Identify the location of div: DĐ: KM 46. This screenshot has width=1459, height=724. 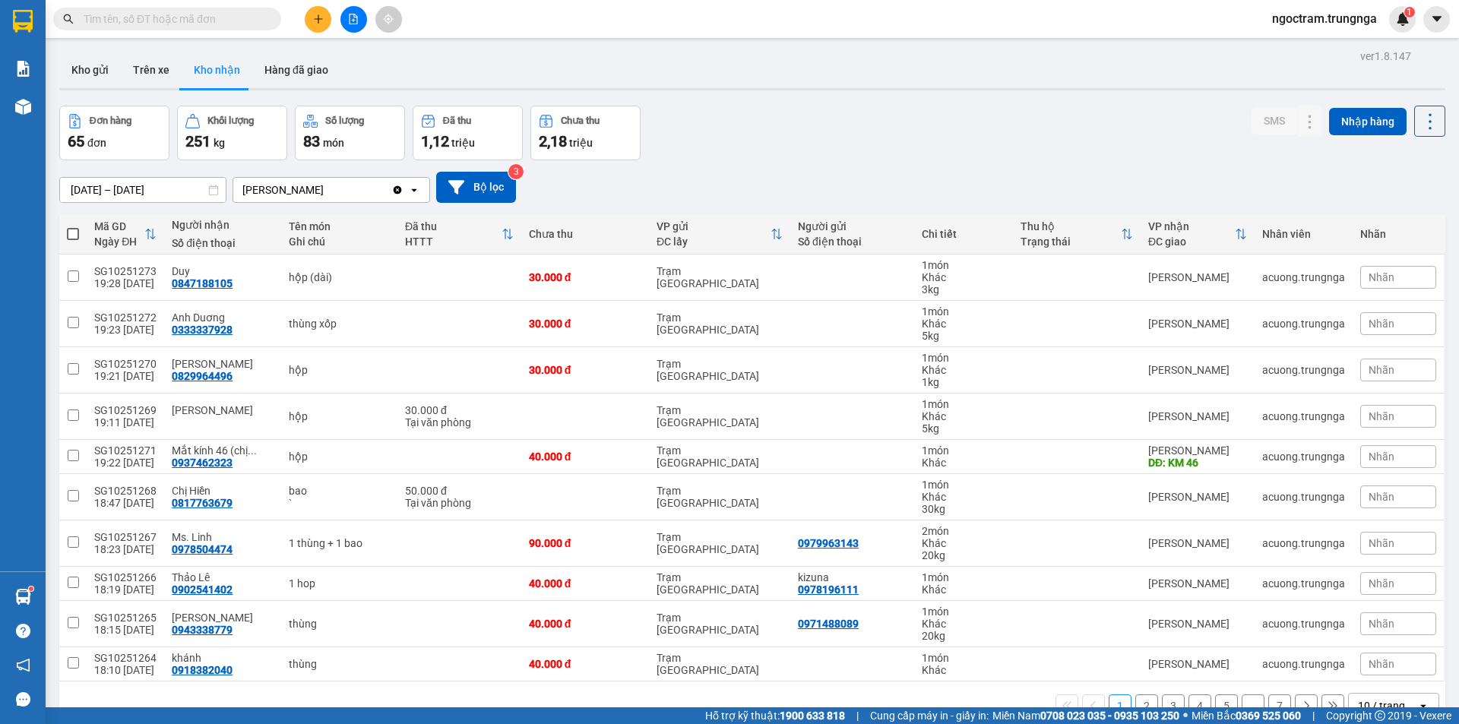
(1197, 463).